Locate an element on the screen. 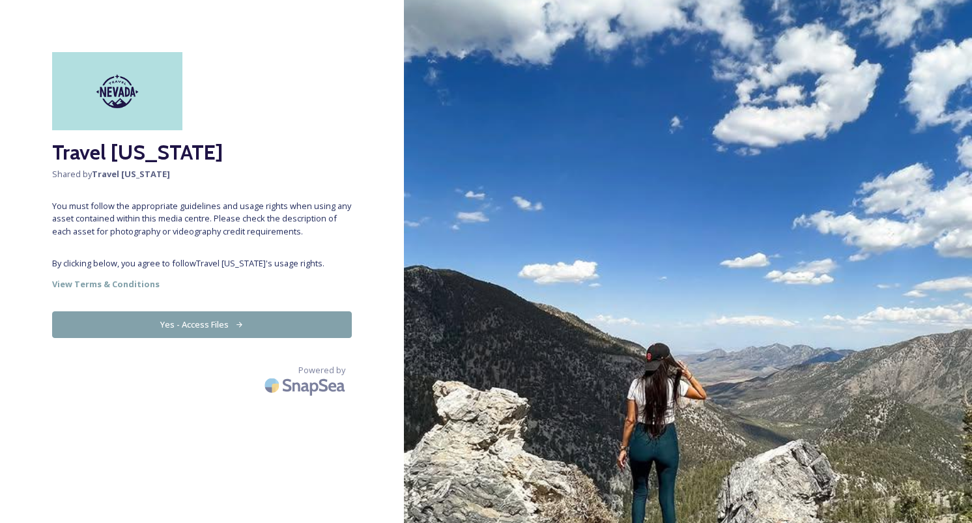  span: You must follow the appropriate guidelines and usage rights when using any asset contained within... is located at coordinates (202, 219).